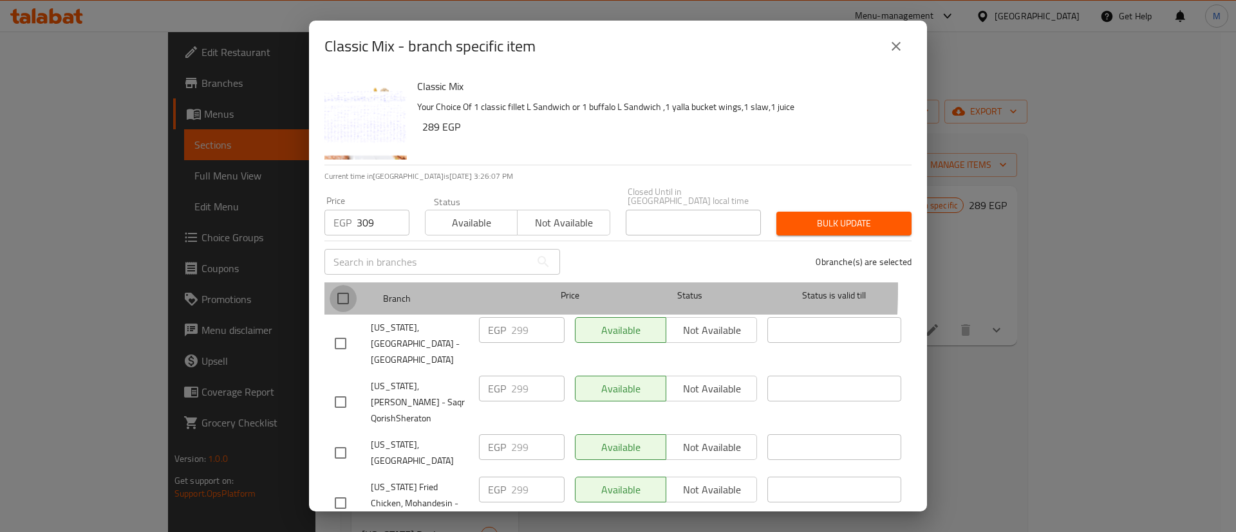  Describe the element at coordinates (662, 127) in the screenshot. I see `h6: 289 EGP` at that location.